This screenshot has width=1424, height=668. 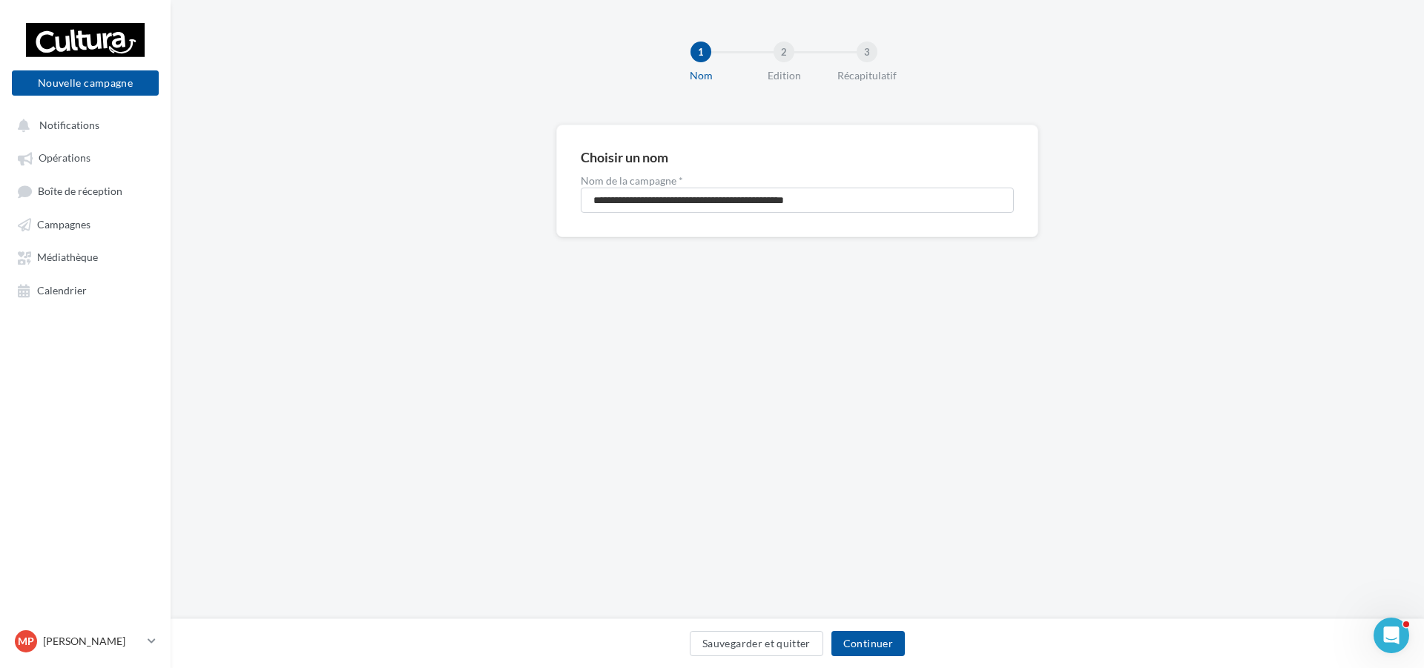 I want to click on div: Edition, so click(x=784, y=76).